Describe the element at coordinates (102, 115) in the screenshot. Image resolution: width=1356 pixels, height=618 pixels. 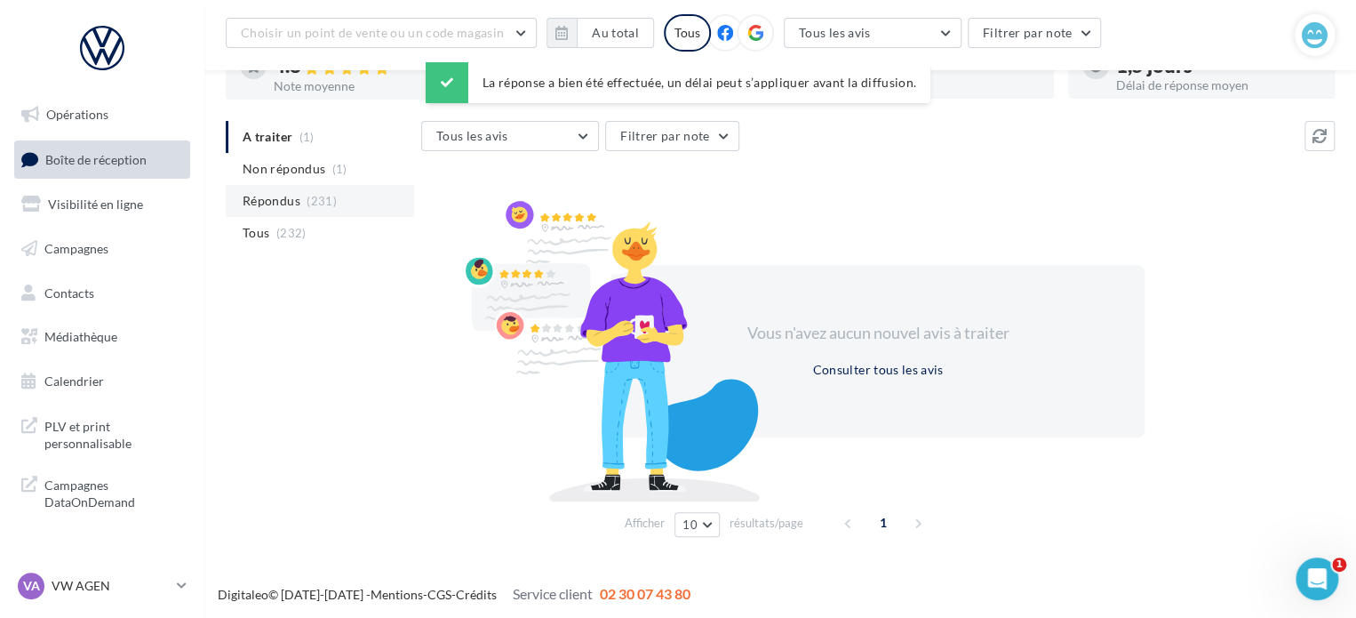
I see `a: Opérations` at that location.